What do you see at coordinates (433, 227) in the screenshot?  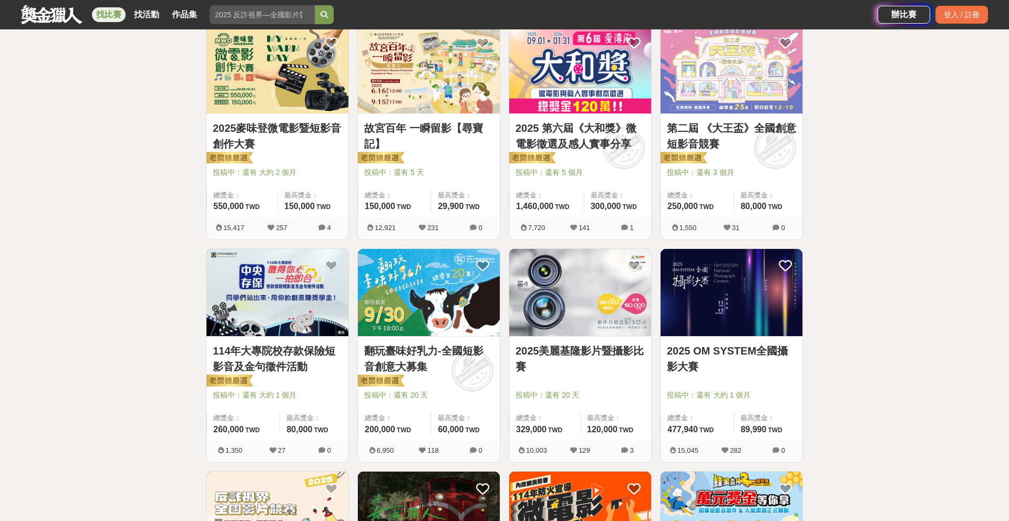 I see `span: 231` at bounding box center [433, 227].